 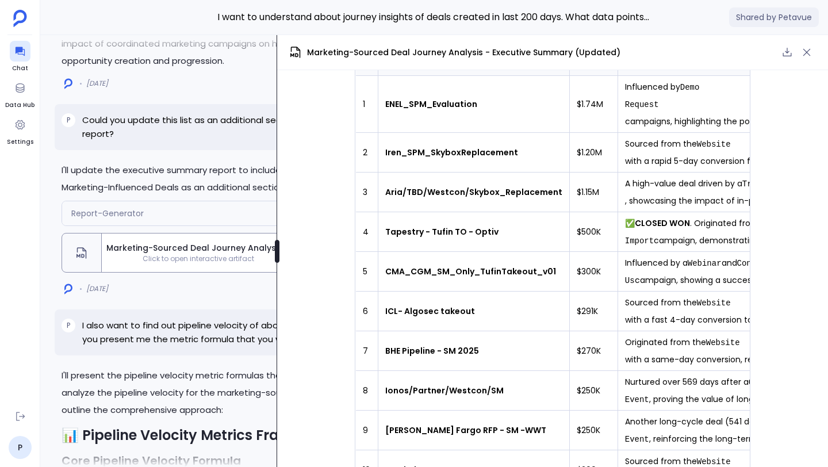 I want to click on img: petavue logo, so click(x=20, y=18).